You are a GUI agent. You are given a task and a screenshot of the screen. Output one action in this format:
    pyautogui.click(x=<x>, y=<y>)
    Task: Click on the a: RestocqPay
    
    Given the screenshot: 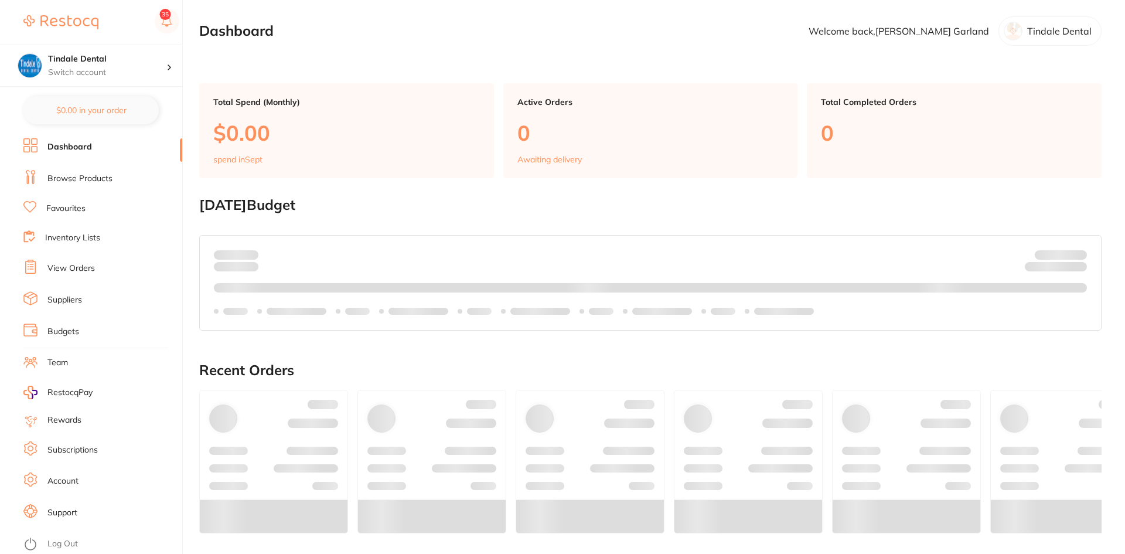 What is the action you would take?
    pyautogui.click(x=58, y=392)
    